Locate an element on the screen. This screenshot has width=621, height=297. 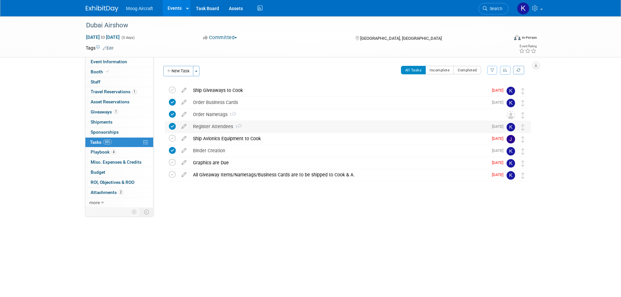
img: Unassigned is located at coordinates (511, 115).